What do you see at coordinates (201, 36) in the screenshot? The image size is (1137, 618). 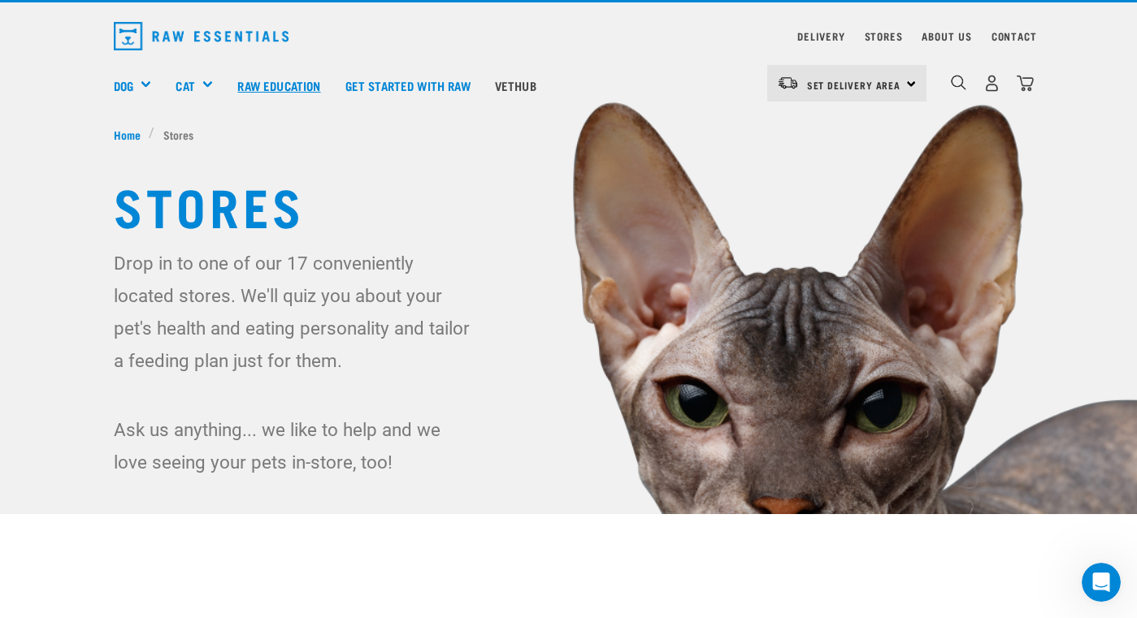 I see `img: Raw Essentials Logo` at bounding box center [201, 36].